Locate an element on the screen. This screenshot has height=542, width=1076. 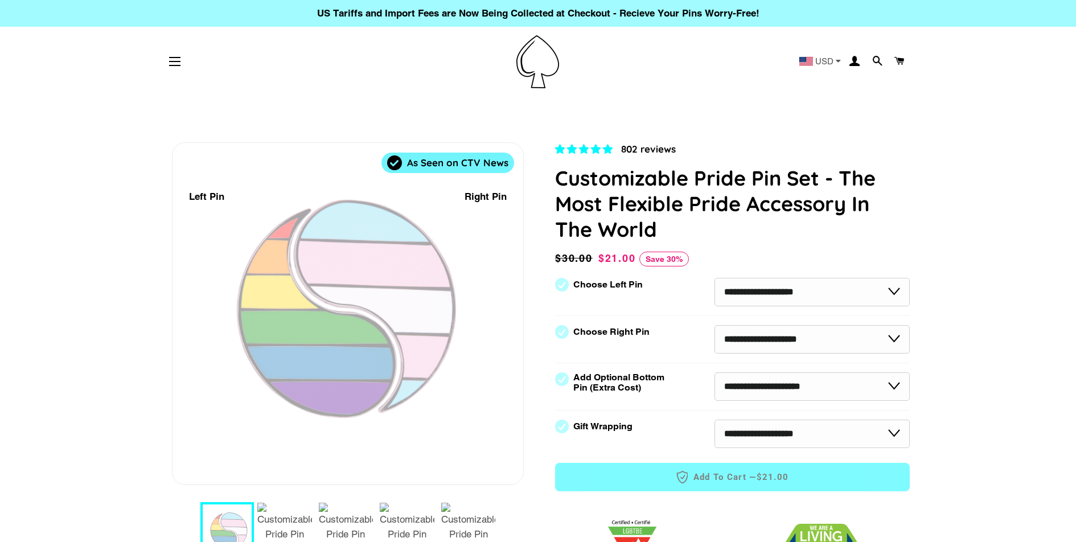
label: Add Optional Bottom Pin (Extra Cost) is located at coordinates (621, 383).